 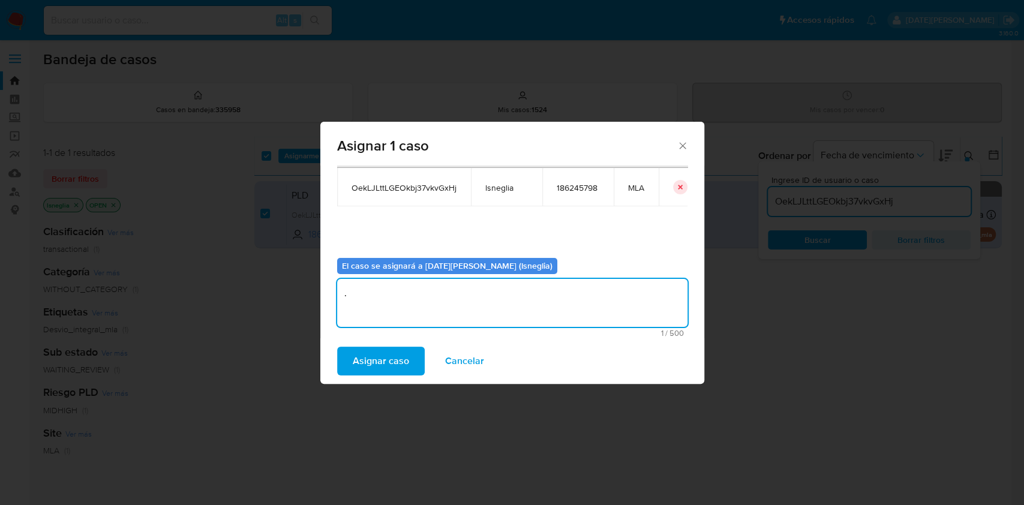 I want to click on span: Máximo 500 caracteres, so click(x=512, y=333).